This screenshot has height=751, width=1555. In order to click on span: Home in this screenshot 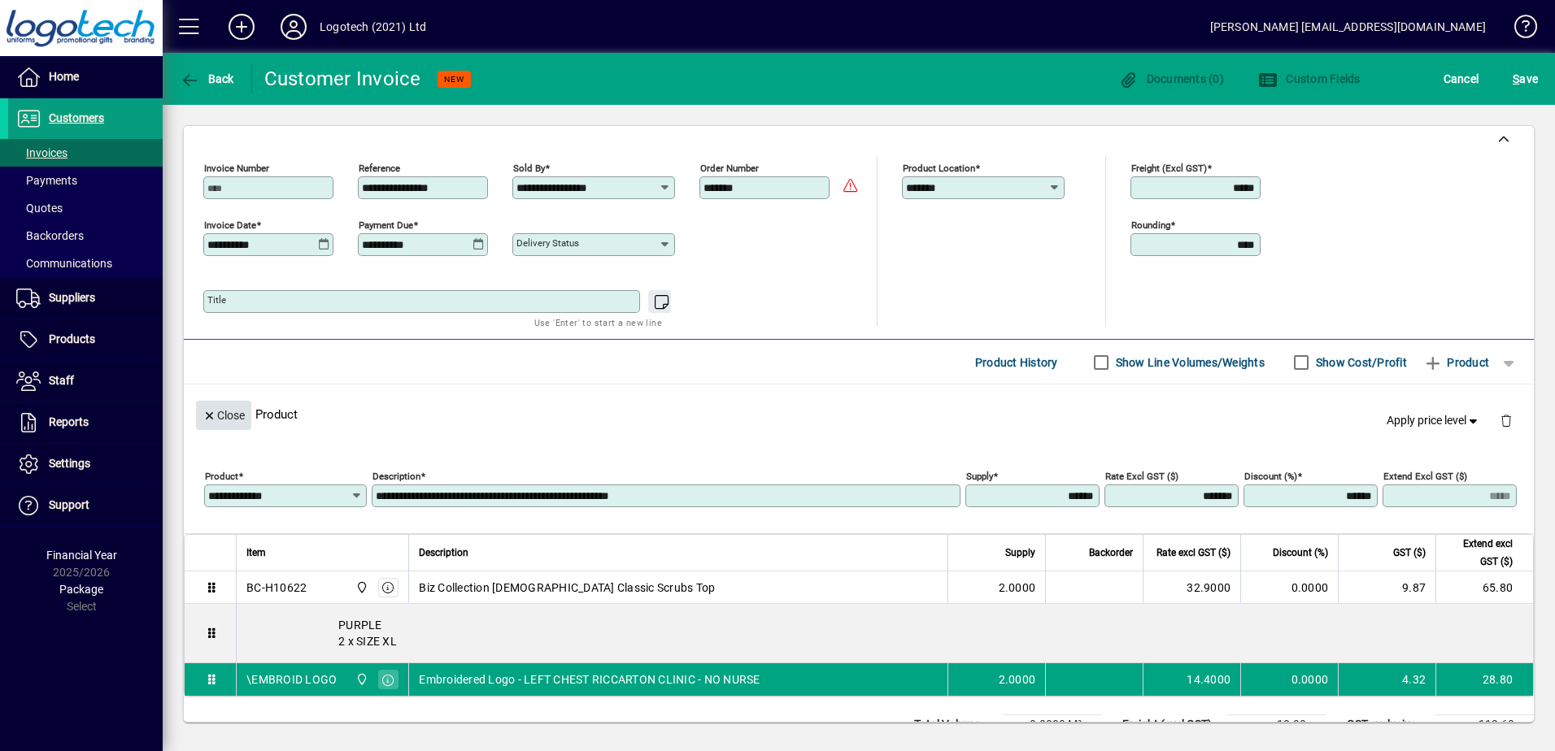, I will do `click(63, 76)`.